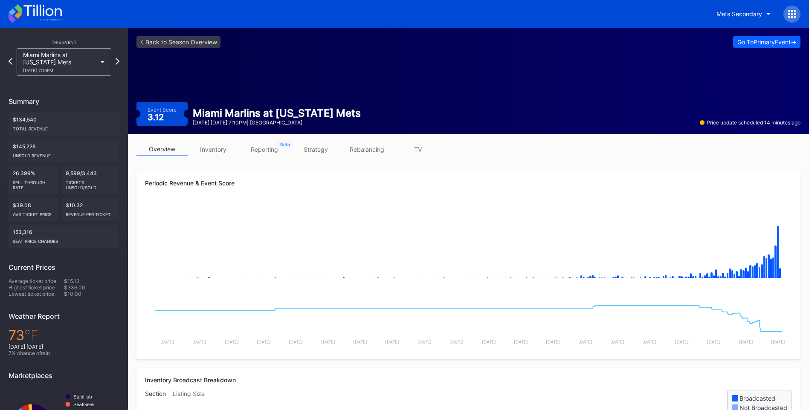 This screenshot has height=410, width=809. I want to click on div: 3.12, so click(157, 117).